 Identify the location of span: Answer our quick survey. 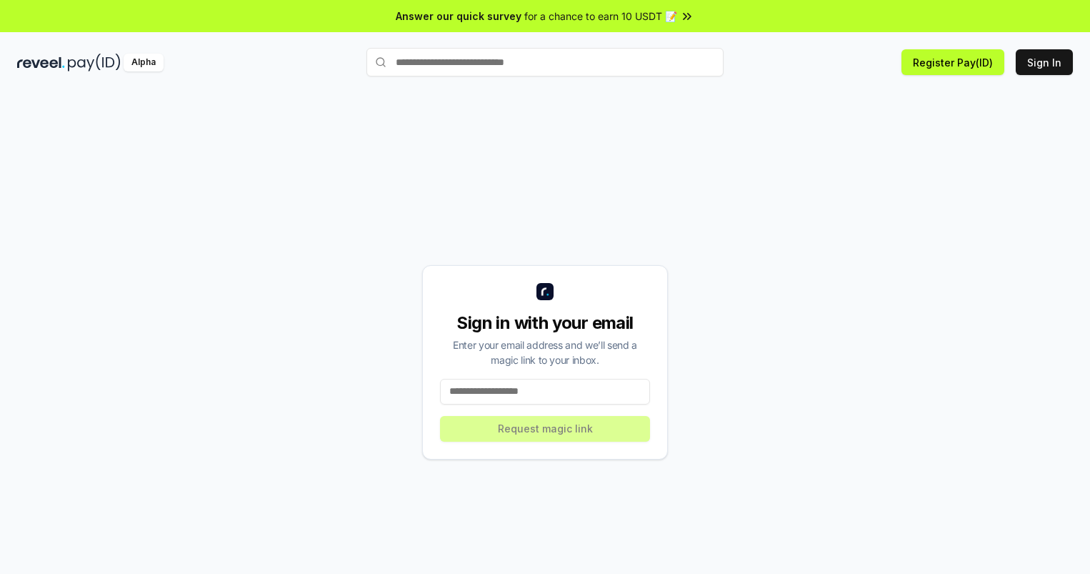
(459, 16).